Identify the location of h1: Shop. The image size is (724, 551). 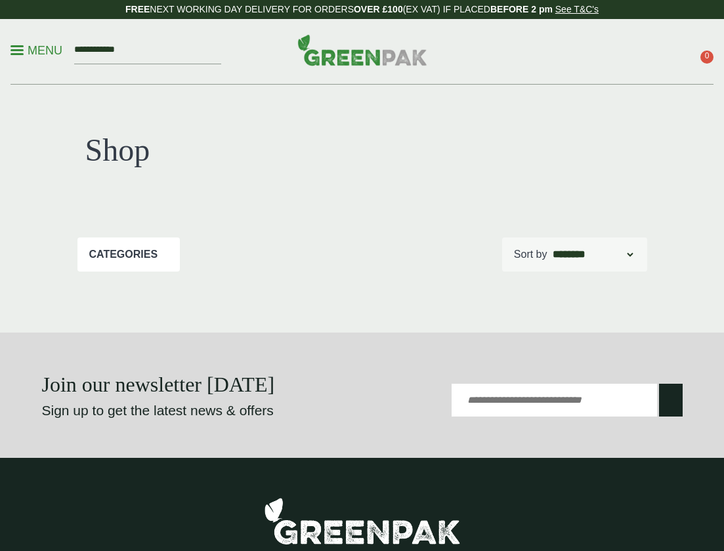
(220, 150).